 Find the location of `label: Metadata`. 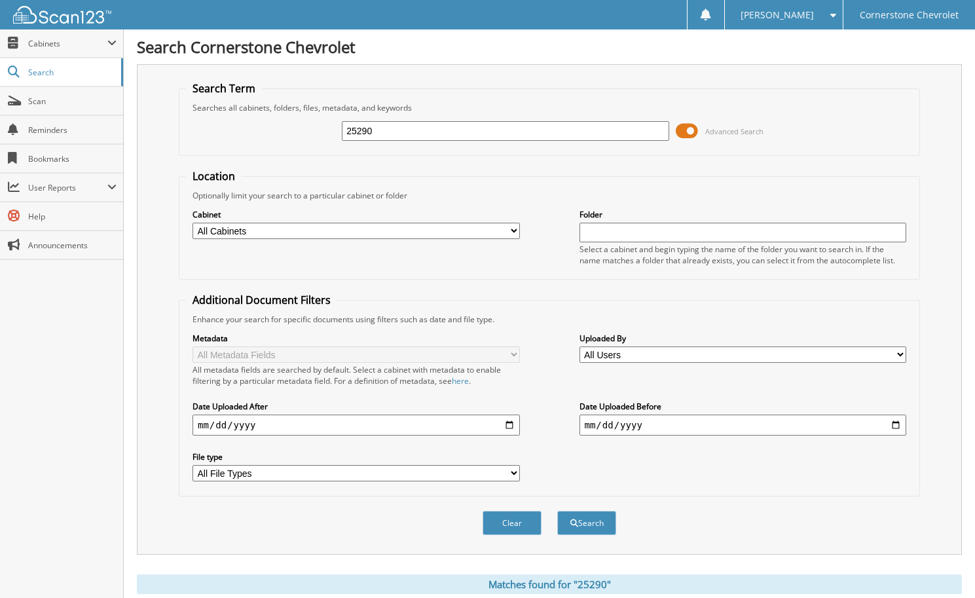

label: Metadata is located at coordinates (356, 338).